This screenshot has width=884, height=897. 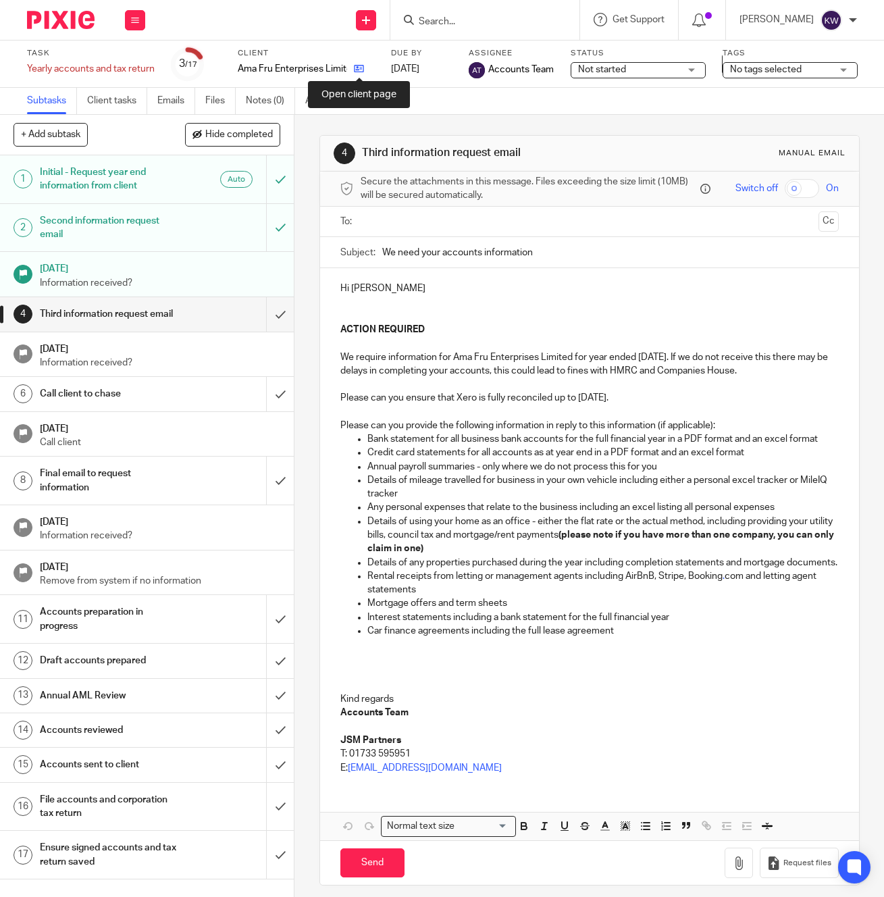 What do you see at coordinates (603, 631) in the screenshot?
I see `p: Car finance agreements including the full lease agreement` at bounding box center [603, 631].